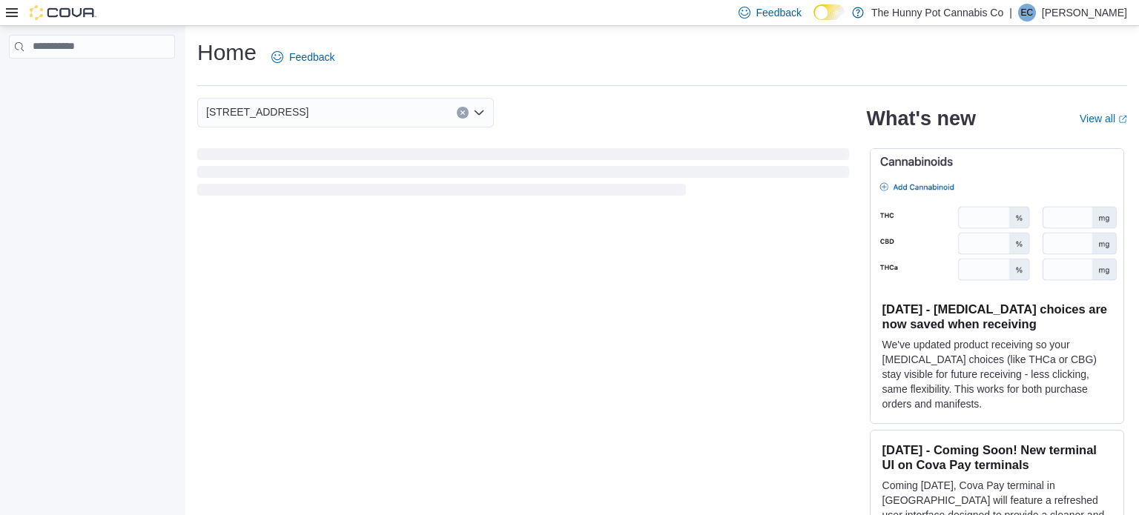  Describe the element at coordinates (302, 57) in the screenshot. I see `a: Feedback` at that location.